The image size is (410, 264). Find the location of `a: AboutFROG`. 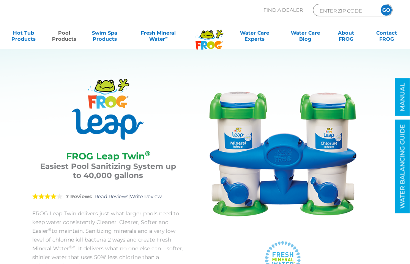

a: AboutFROG is located at coordinates (346, 37).